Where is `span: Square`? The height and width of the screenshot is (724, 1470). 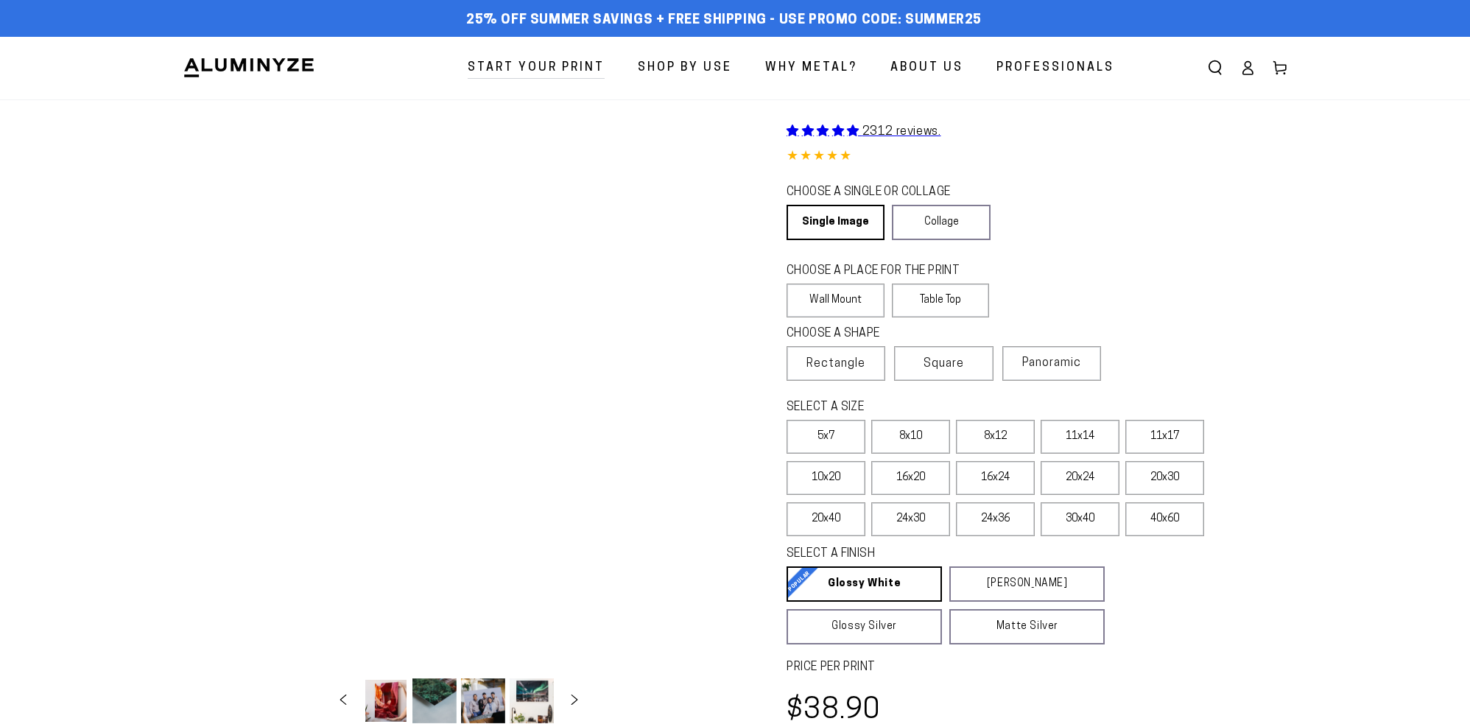 span: Square is located at coordinates (944, 364).